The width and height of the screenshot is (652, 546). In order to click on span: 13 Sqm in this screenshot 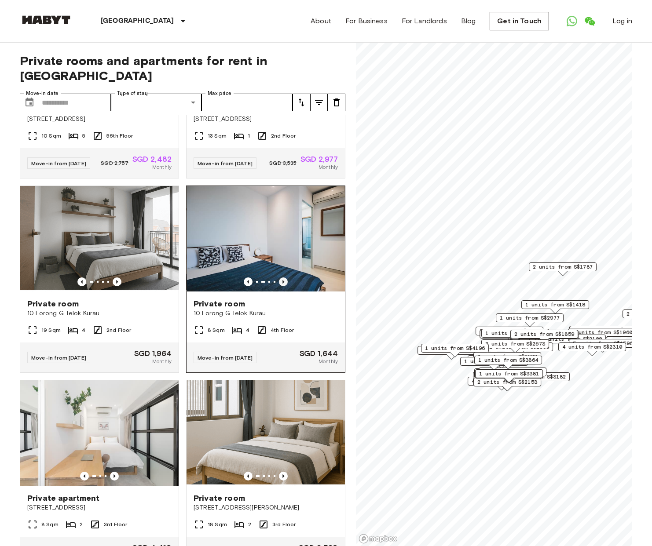, I will do `click(217, 136)`.